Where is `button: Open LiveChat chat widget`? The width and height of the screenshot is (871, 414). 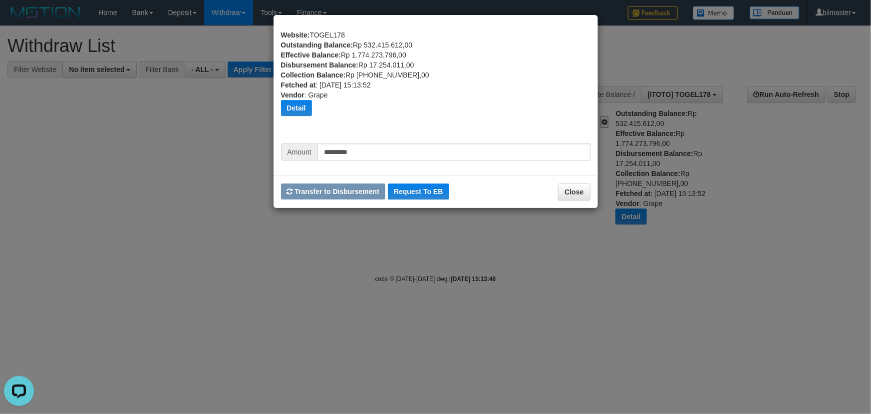
button: Open LiveChat chat widget is located at coordinates (19, 19).